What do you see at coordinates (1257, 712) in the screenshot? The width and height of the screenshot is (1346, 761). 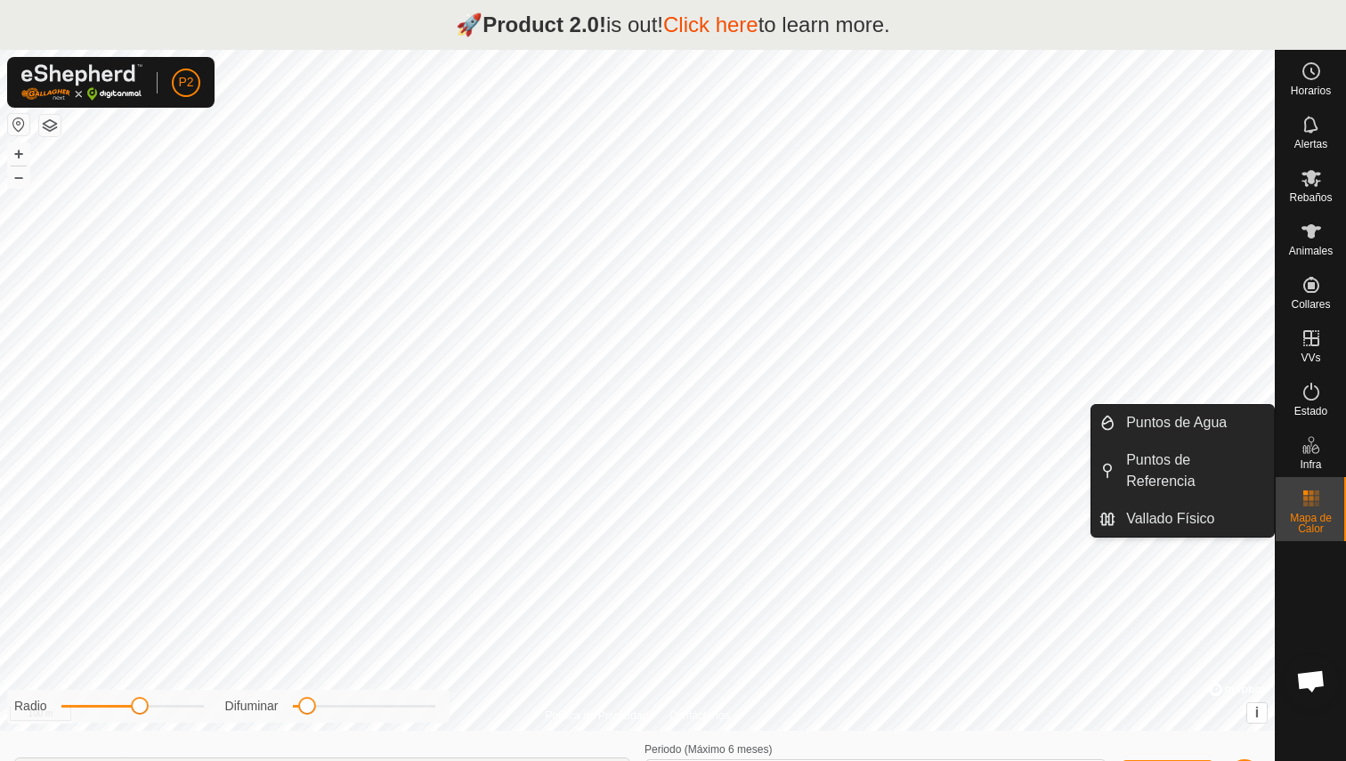 I see `span: i` at bounding box center [1257, 712].